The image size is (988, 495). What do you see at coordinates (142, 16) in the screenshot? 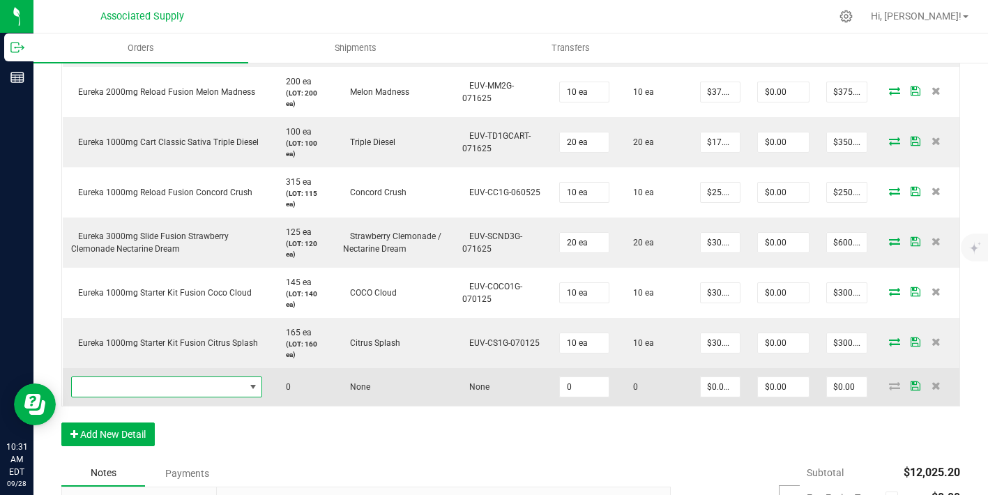
I see `span: Associated Supply` at bounding box center [142, 16].